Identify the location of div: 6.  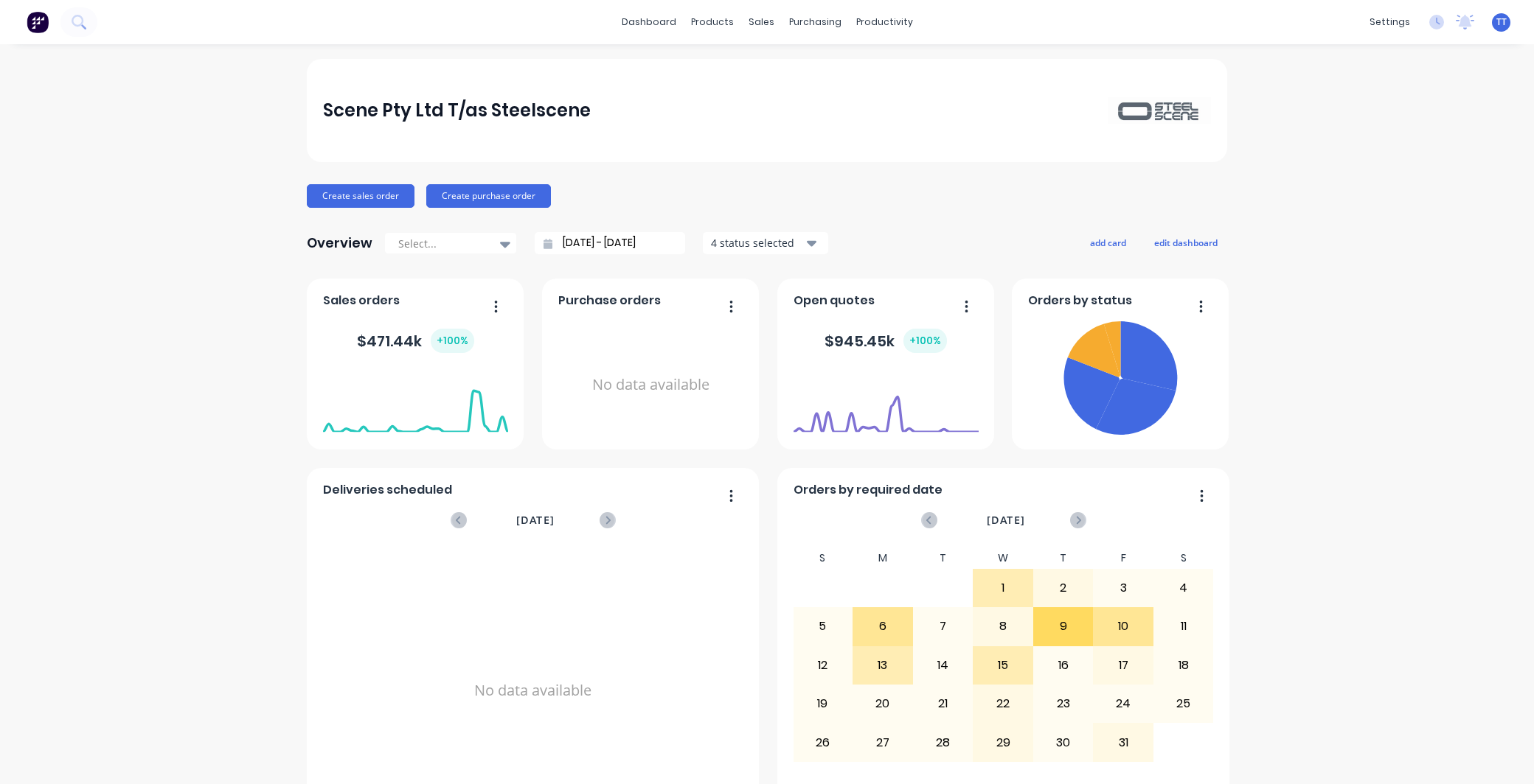
(882, 627).